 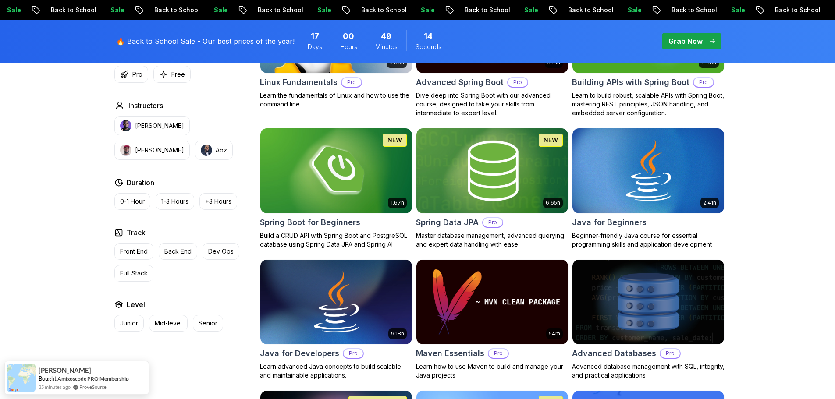 What do you see at coordinates (132, 202) in the screenshot?
I see `p: 0-1 Hour` at bounding box center [132, 202].